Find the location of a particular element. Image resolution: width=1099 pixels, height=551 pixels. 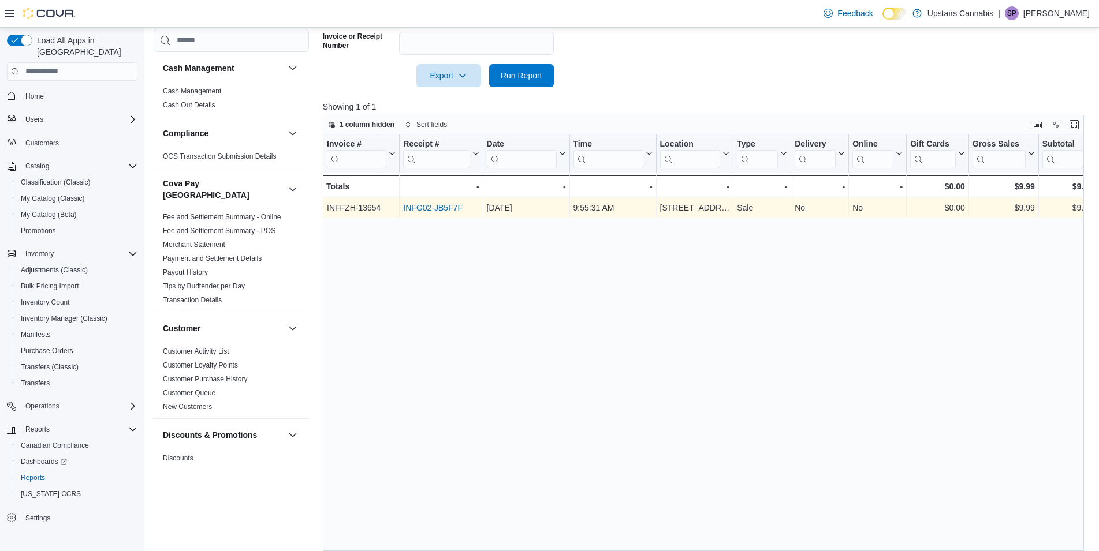

span: Inventory Manager (Classic) is located at coordinates (64, 319).